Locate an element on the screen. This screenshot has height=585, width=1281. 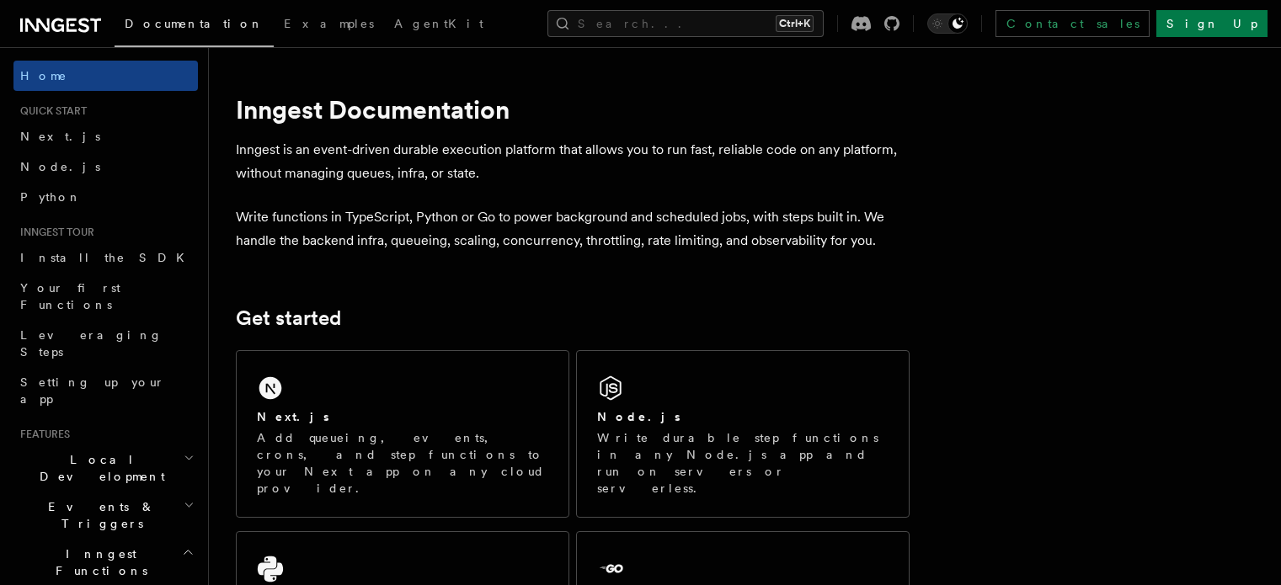
button: Toggle dark mode is located at coordinates (948, 24).